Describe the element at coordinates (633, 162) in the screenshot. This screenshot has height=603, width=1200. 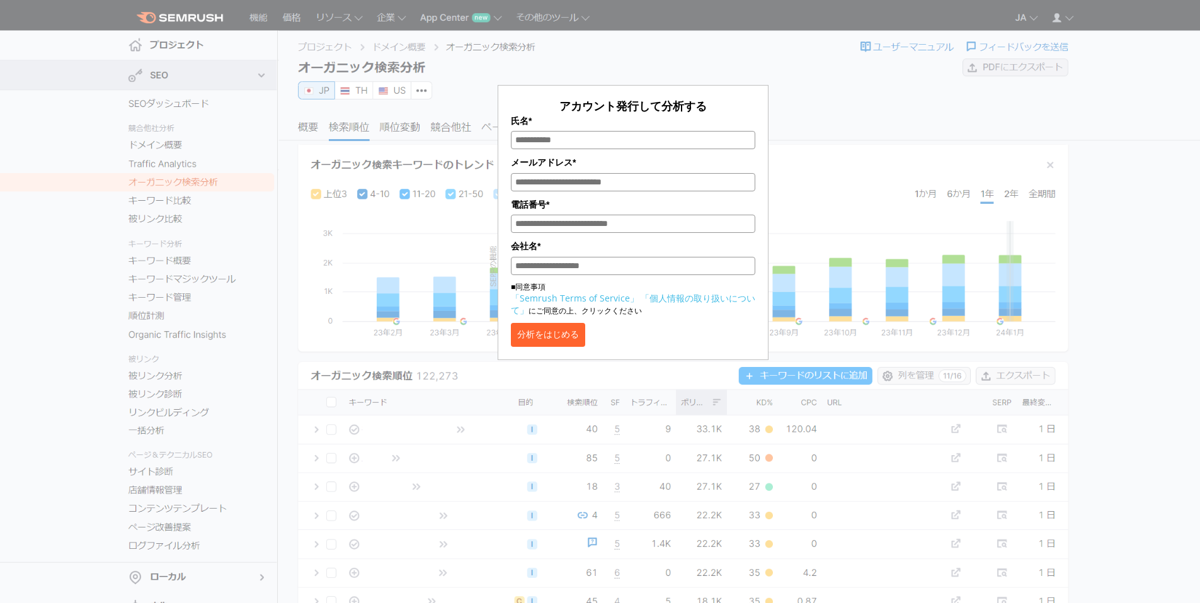
I see `label: メールアドレス*` at that location.